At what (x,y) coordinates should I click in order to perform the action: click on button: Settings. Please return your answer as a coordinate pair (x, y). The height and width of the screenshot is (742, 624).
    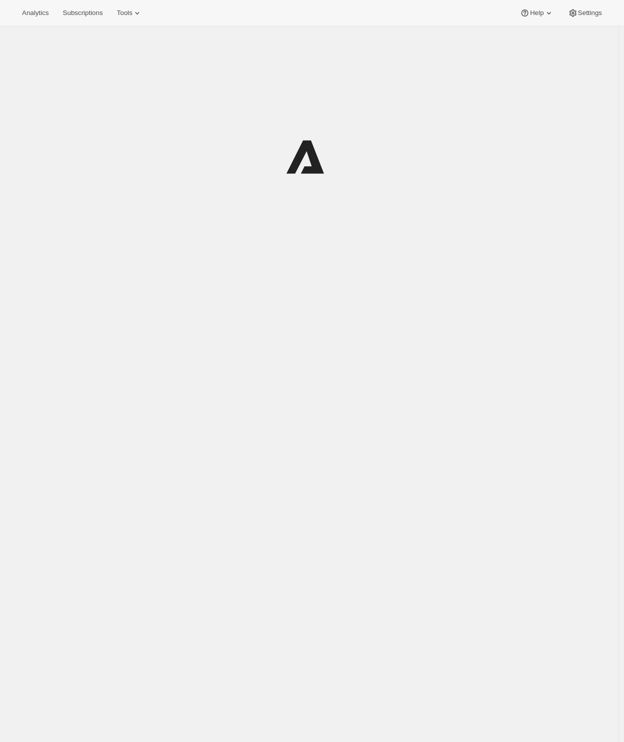
    Looking at the image, I should click on (585, 13).